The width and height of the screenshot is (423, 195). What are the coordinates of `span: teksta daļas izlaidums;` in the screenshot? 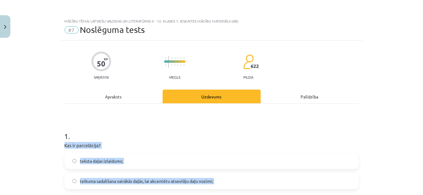 It's located at (101, 161).